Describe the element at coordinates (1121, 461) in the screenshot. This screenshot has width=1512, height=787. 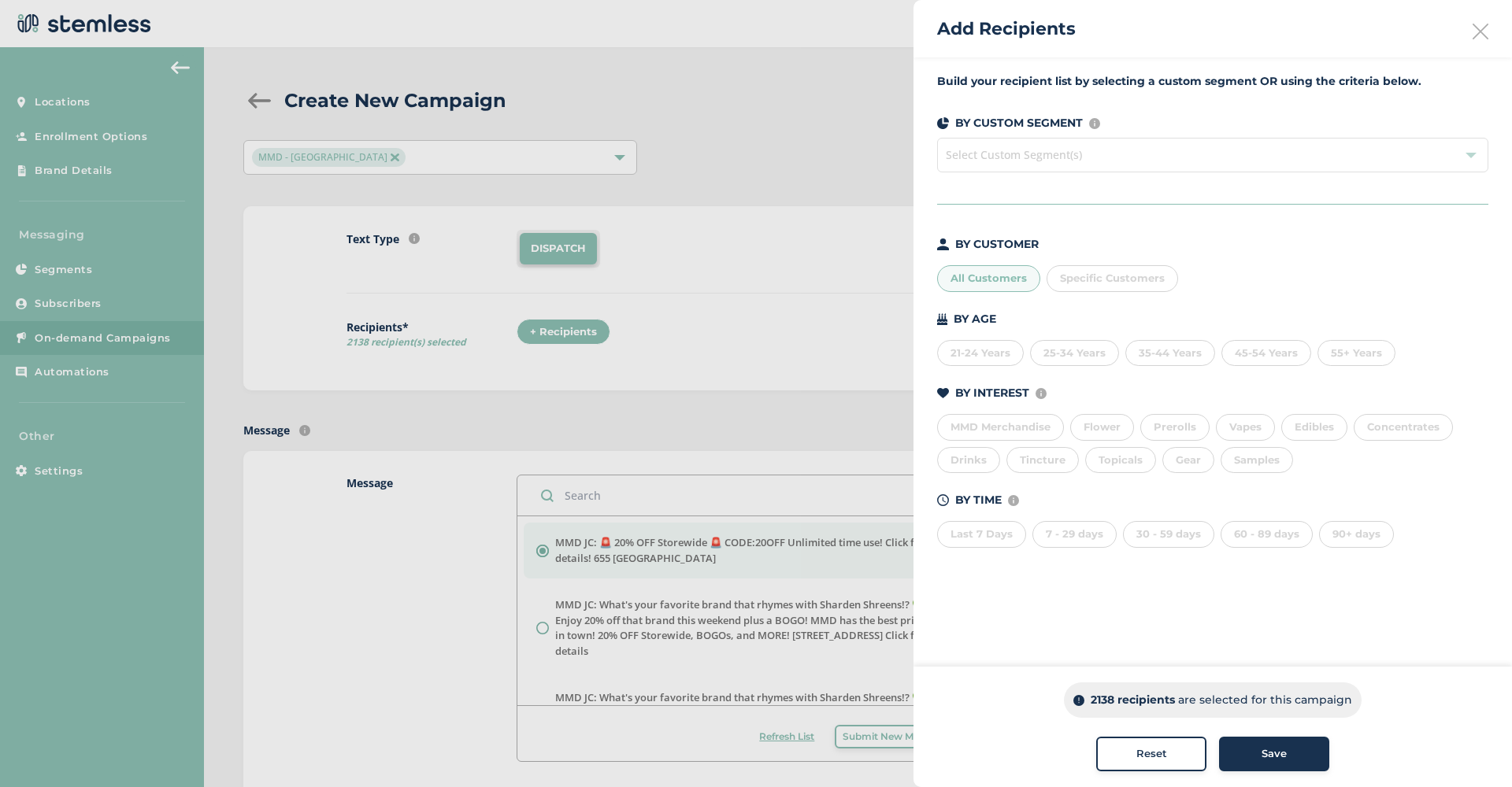
I see `div: Topicals` at that location.